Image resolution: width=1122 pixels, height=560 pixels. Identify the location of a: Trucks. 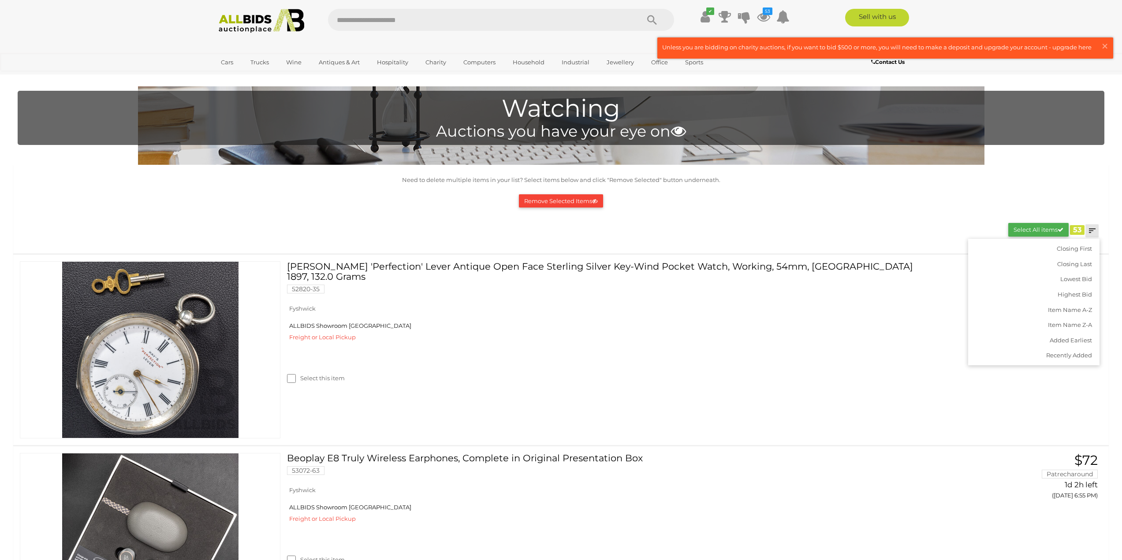
(260, 62).